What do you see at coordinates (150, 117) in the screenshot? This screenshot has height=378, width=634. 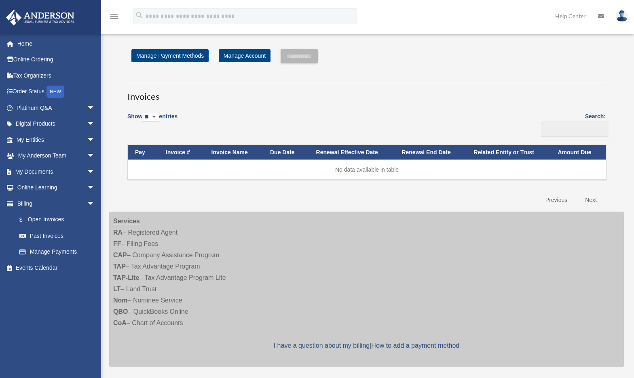 I see `select: Showentries` at bounding box center [150, 117].